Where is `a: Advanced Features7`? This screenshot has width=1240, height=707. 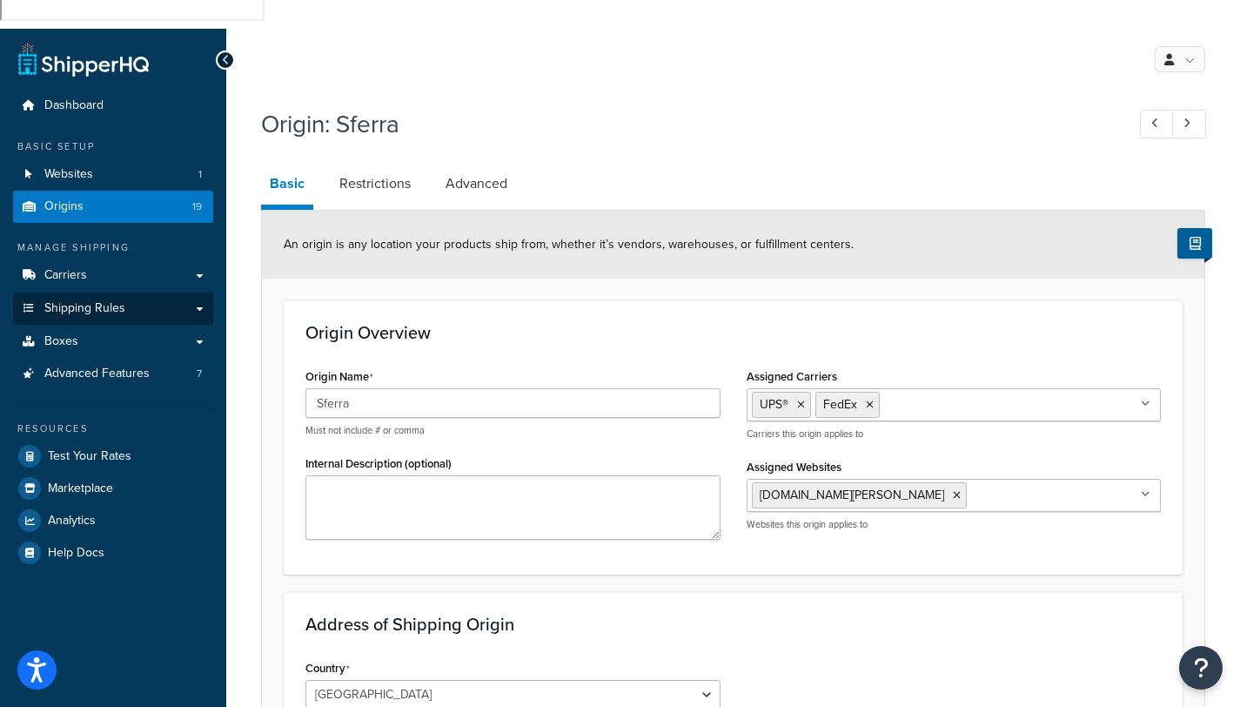
a: Advanced Features7 is located at coordinates (113, 373).